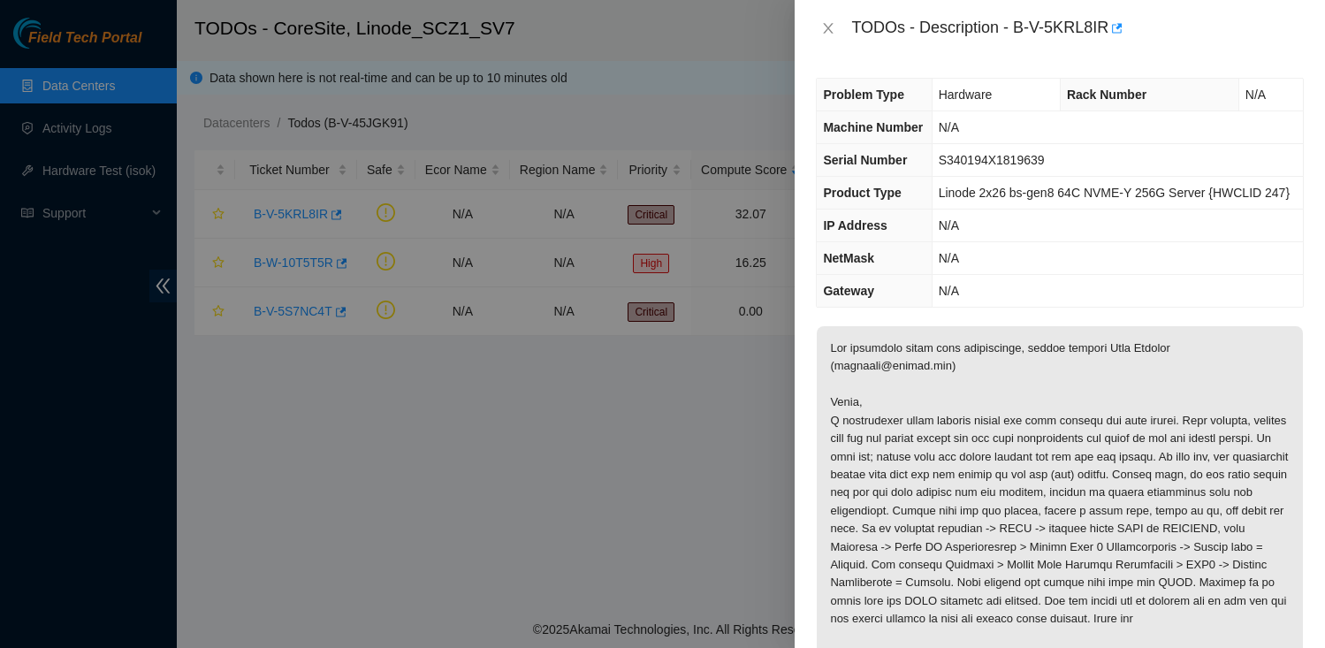 Image resolution: width=1325 pixels, height=648 pixels. What do you see at coordinates (828, 28) in the screenshot?
I see `span: close` at bounding box center [828, 28].